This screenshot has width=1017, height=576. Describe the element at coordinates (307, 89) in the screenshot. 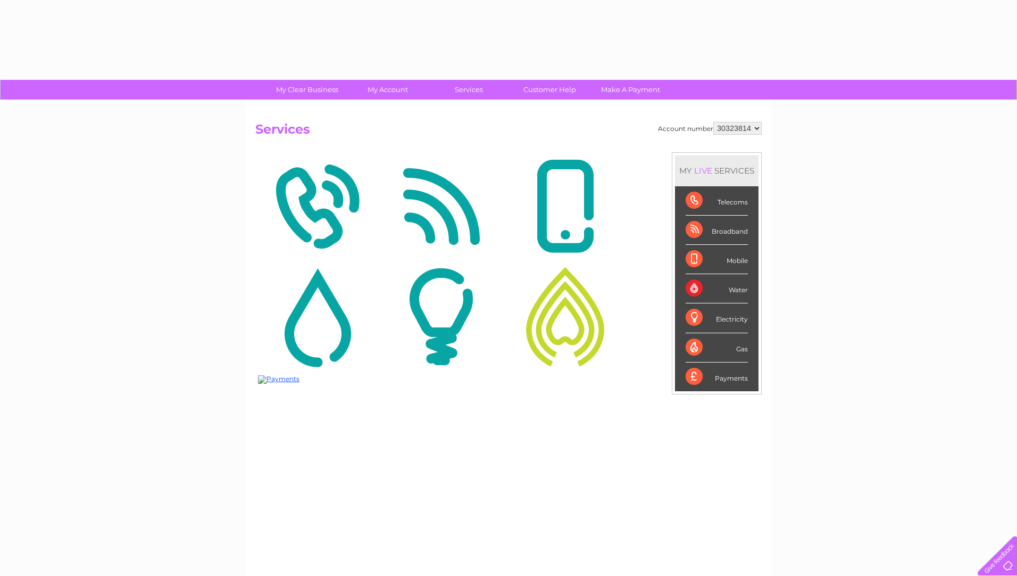

I see `a: My Clear Business` at that location.